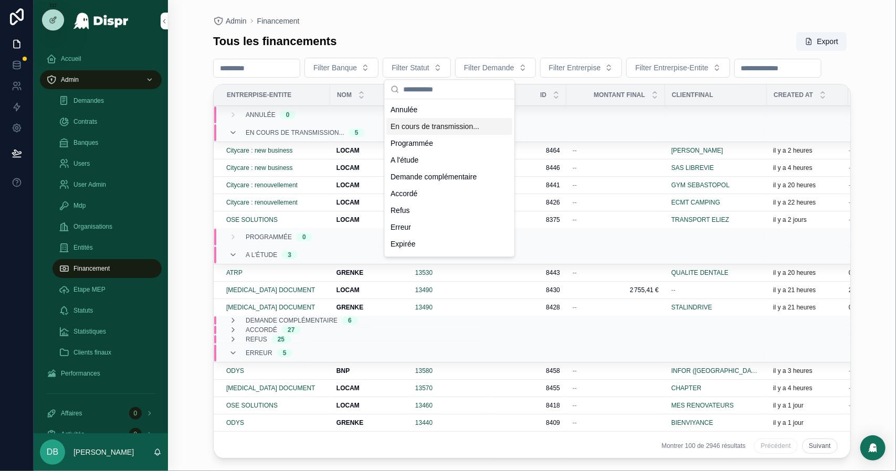  What do you see at coordinates (574, 68) in the screenshot?
I see `span: Filter Entrerpise` at bounding box center [574, 68].